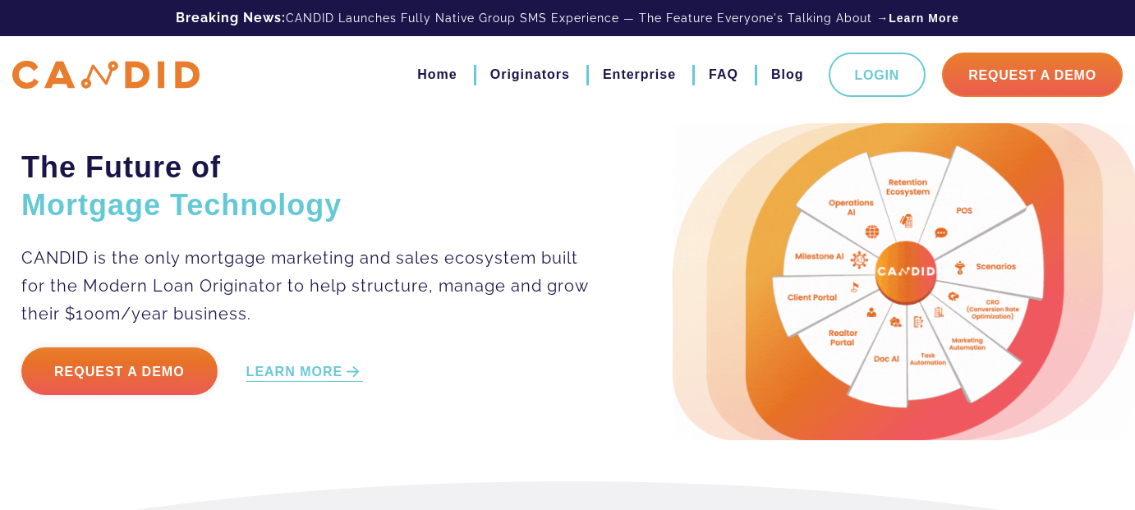 The height and width of the screenshot is (510, 1135). What do you see at coordinates (306, 187) in the screenshot?
I see `h2: The Future of` at bounding box center [306, 187].